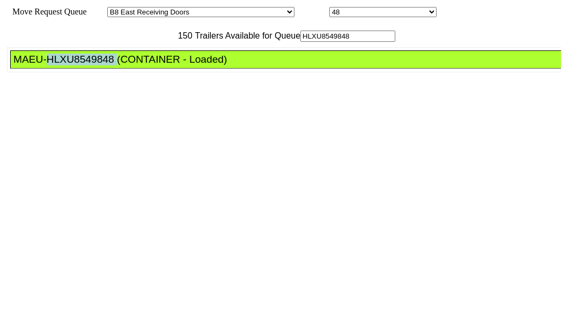 Image resolution: width=568 pixels, height=334 pixels. Describe the element at coordinates (47, 11) in the screenshot. I see `span: Move Request Queue` at that location.